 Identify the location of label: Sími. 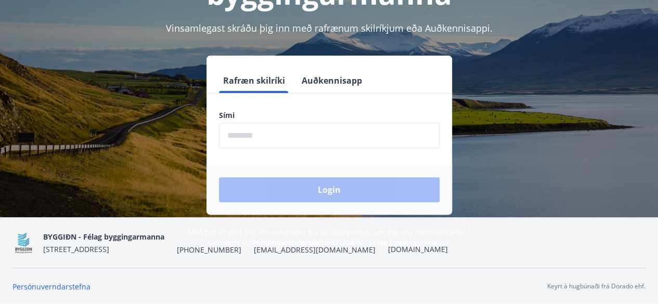
(329, 115).